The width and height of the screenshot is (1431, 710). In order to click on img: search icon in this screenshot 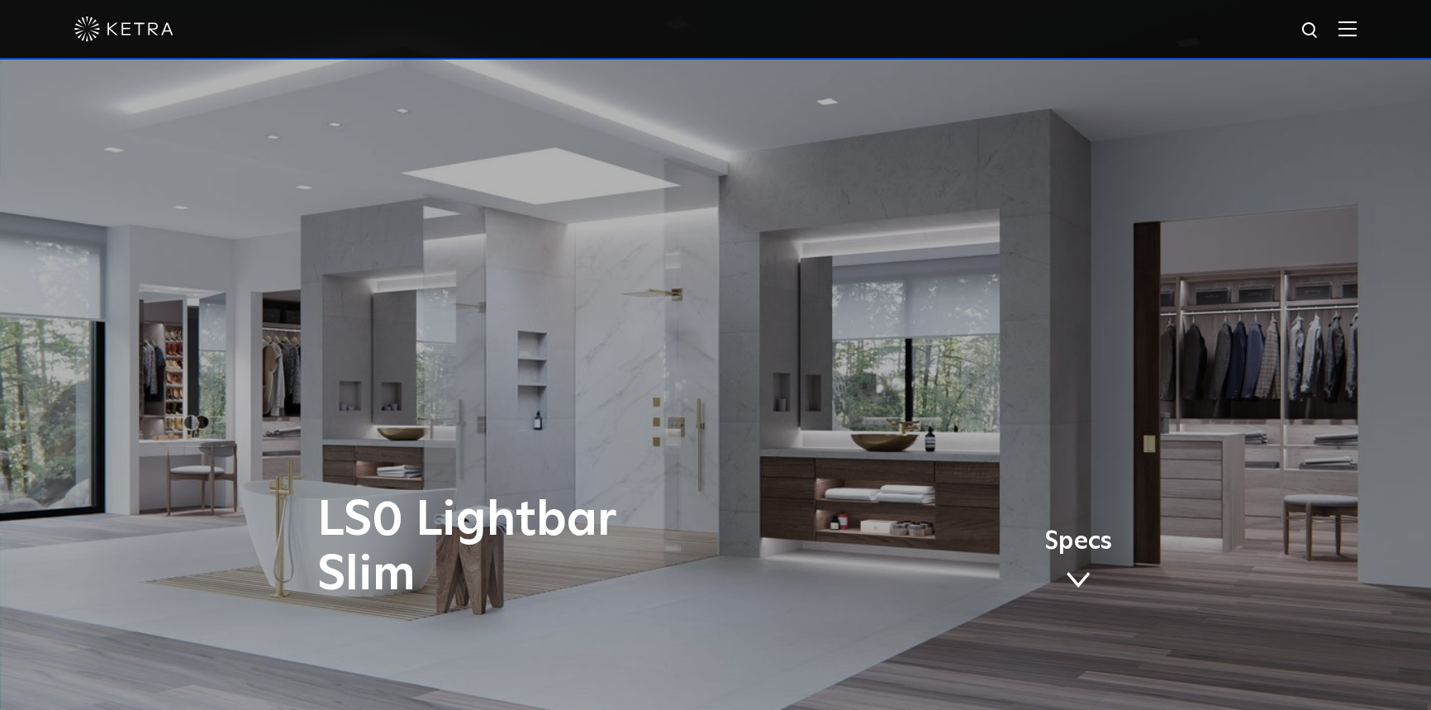, I will do `click(1310, 31)`.